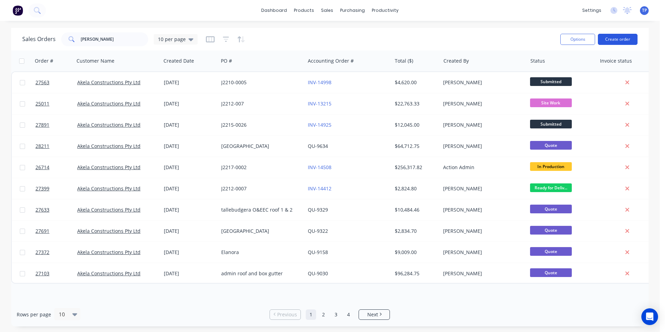  Describe the element at coordinates (260, 125) in the screenshot. I see `div: J2215-0026` at that location.